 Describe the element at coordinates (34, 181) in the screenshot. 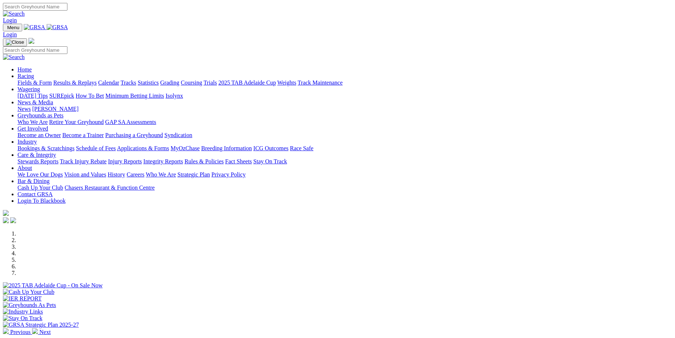

I see `a: Bar & Dining` at that location.